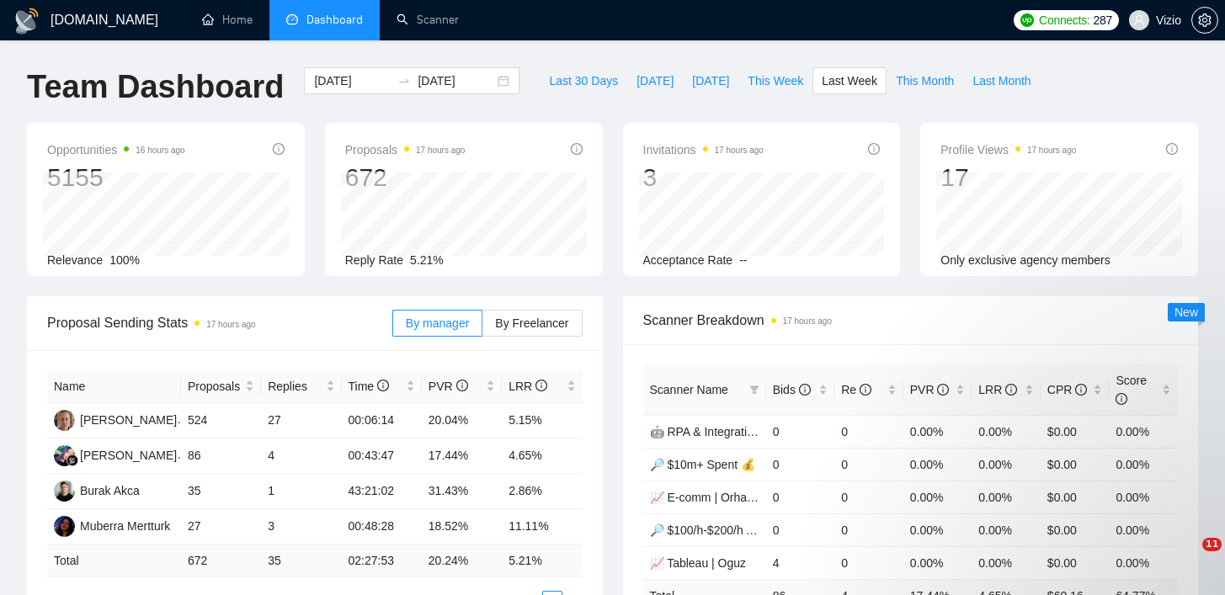  What do you see at coordinates (381, 561) in the screenshot?
I see `td: 02:27:53` at bounding box center [381, 561].